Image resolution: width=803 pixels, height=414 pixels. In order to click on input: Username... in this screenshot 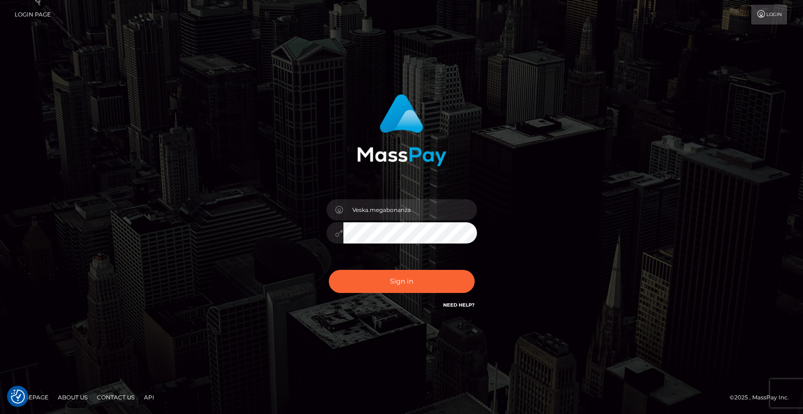, I will do `click(410, 209)`.